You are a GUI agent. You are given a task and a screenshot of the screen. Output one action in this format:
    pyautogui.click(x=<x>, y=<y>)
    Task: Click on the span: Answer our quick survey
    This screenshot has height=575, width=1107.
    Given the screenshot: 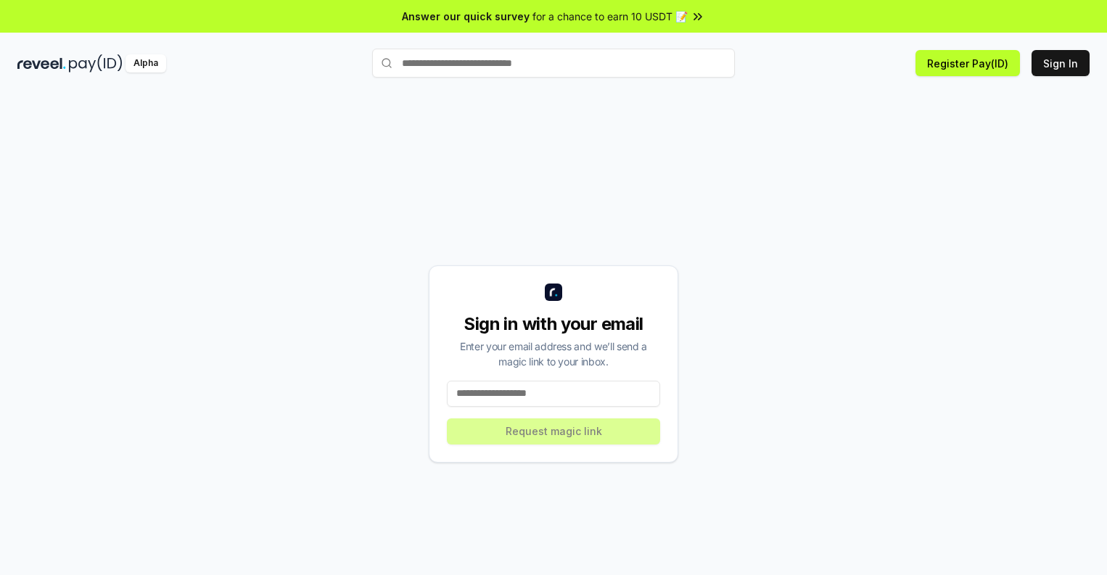 What is the action you would take?
    pyautogui.click(x=466, y=16)
    